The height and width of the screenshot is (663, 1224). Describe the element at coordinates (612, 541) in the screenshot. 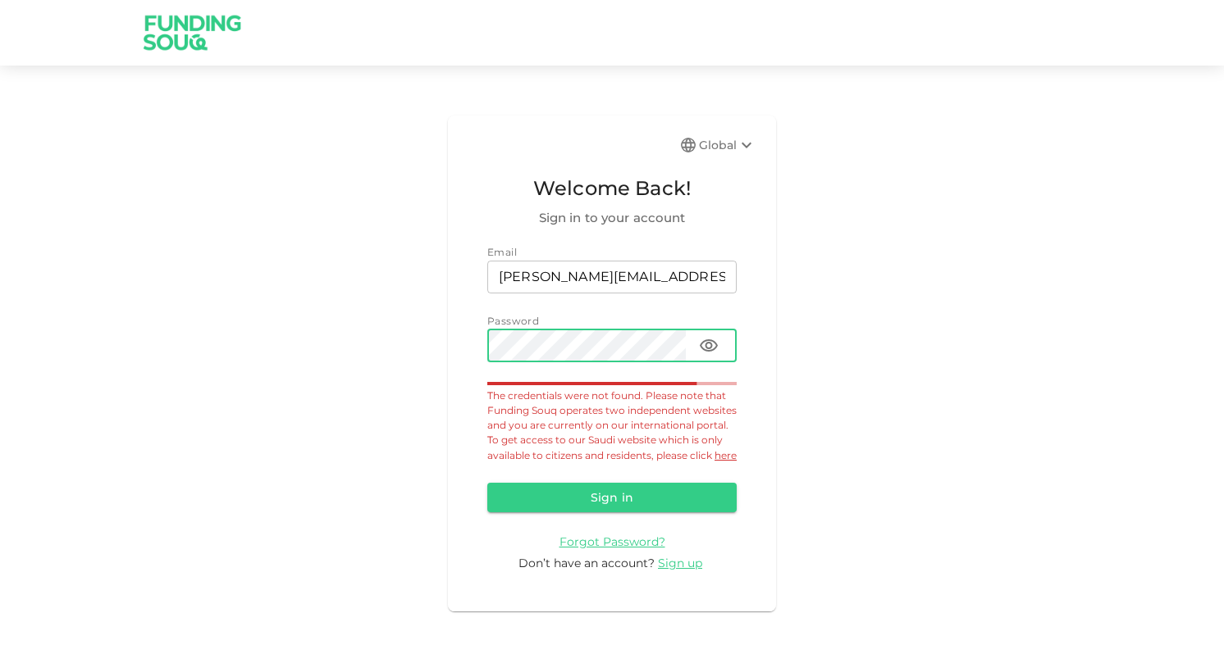

I see `a: Forgot Password?` at that location.